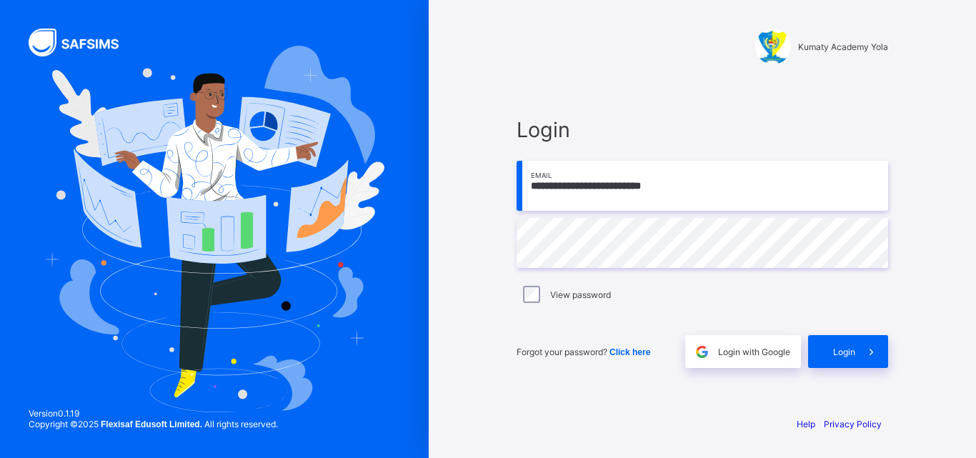  What do you see at coordinates (843, 46) in the screenshot?
I see `span: Kumaty Academy Yola` at bounding box center [843, 46].